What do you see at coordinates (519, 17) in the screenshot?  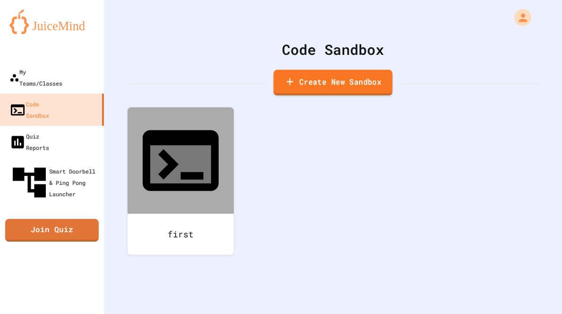 I see `div: My Account` at bounding box center [519, 17].